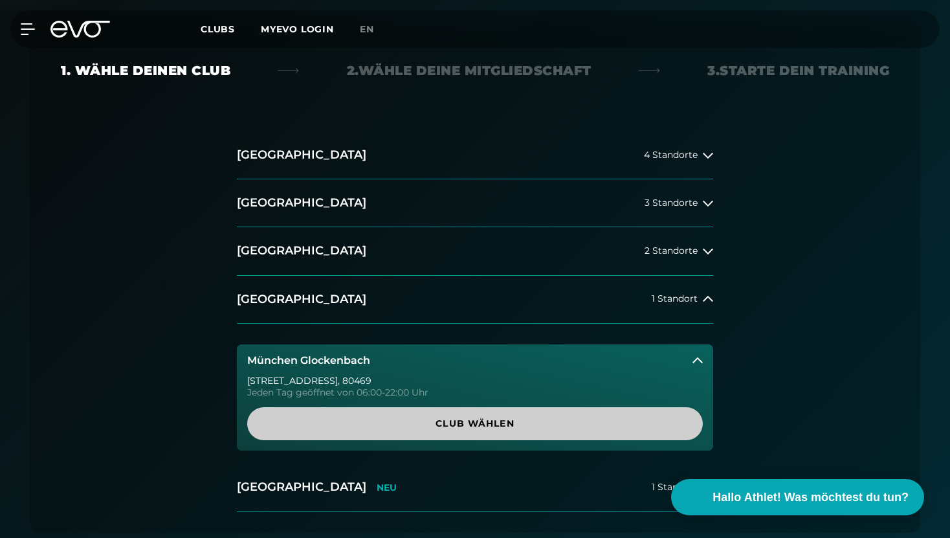  What do you see at coordinates (670, 155) in the screenshot?
I see `span: 4 Standorte` at bounding box center [670, 155].